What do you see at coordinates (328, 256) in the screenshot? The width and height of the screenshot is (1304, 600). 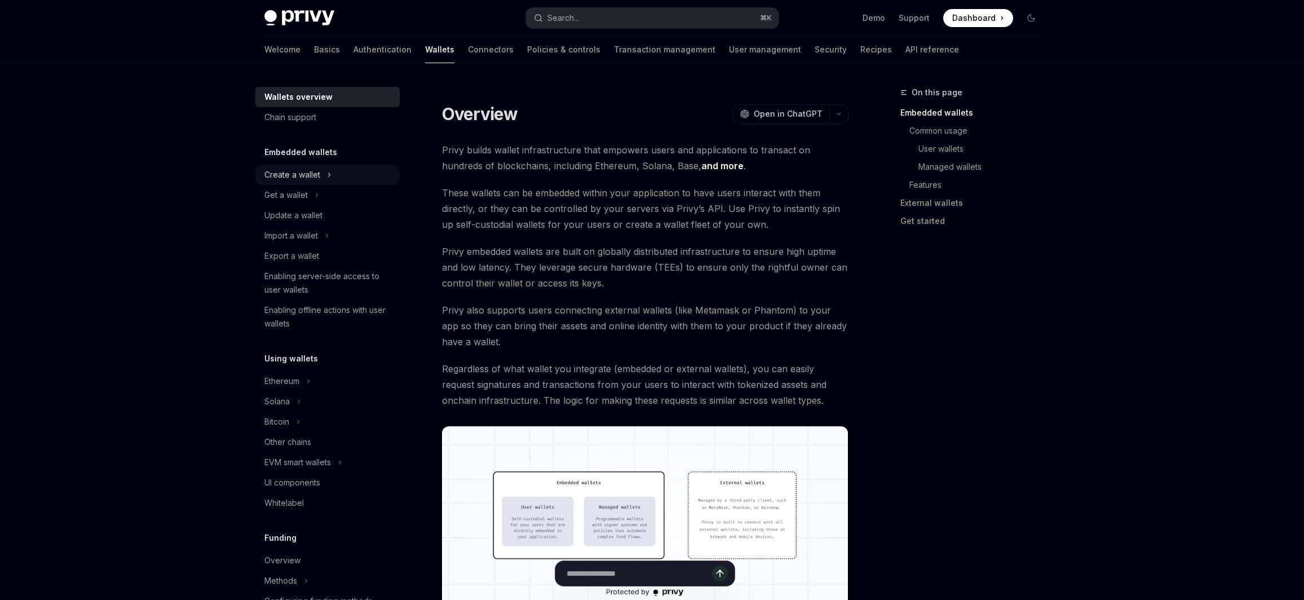 I see `a: Export a wallet` at bounding box center [328, 256].